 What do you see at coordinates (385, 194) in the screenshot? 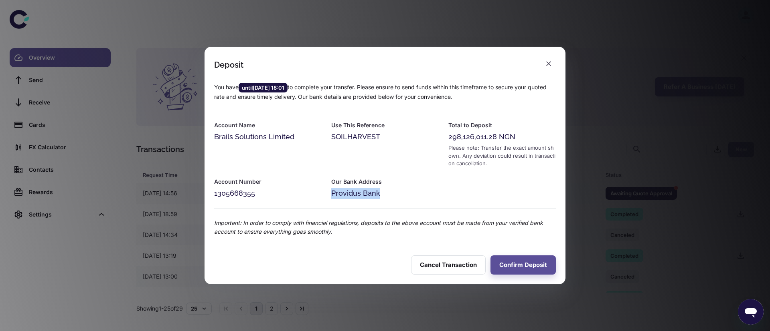
I see `div: Providus Bank` at bounding box center [385, 194].